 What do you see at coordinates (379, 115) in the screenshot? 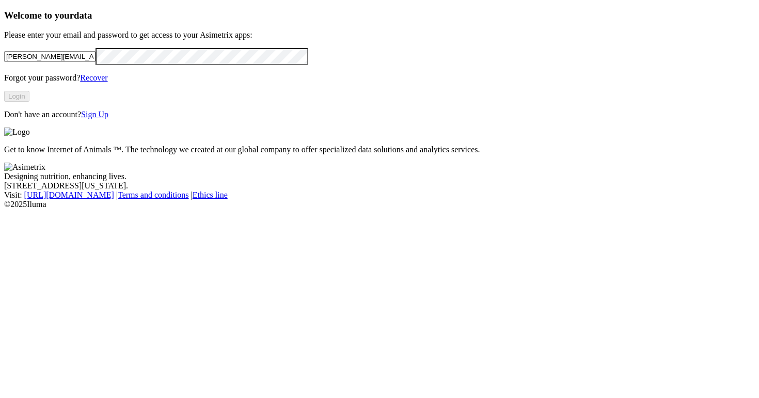
I see `p: Don't have an account?` at bounding box center [379, 115].